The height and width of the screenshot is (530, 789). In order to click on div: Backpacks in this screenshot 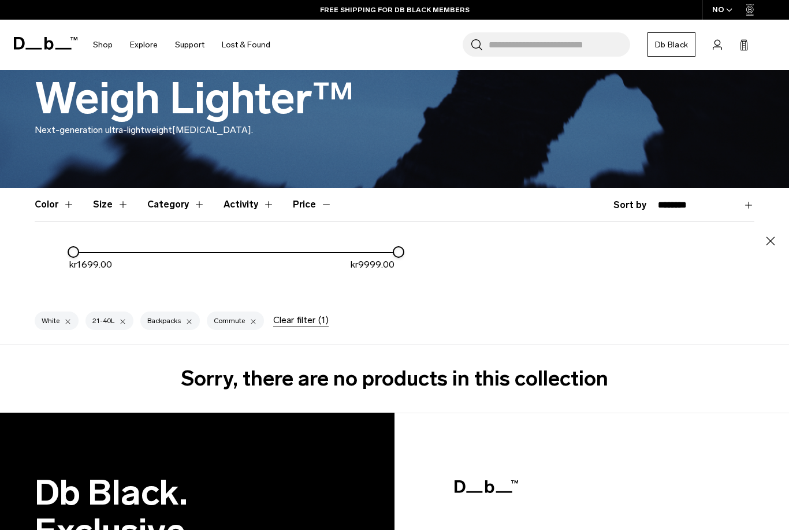, I will do `click(170, 321)`.